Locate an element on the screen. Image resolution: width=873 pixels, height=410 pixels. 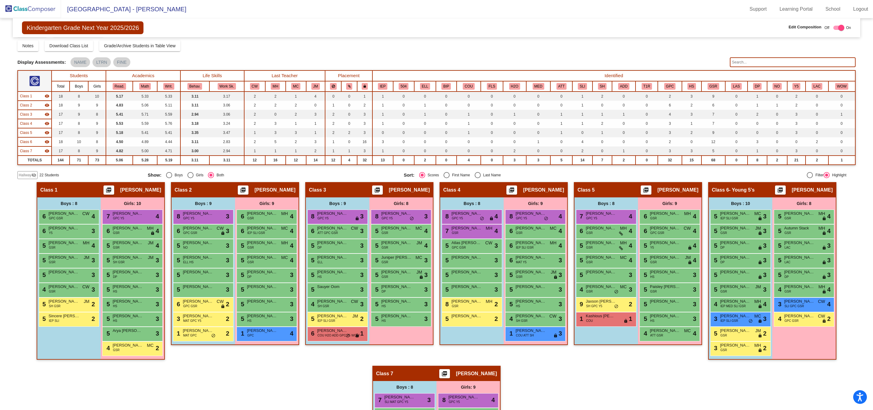
a: Support is located at coordinates (758, 9).